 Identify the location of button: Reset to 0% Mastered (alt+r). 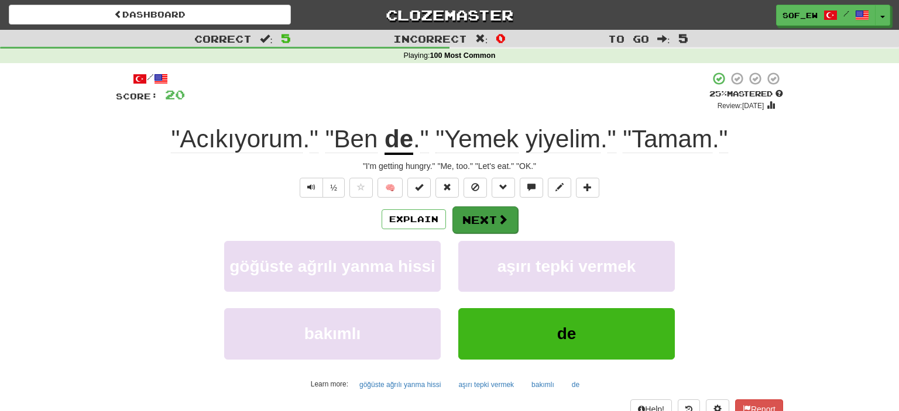
(447, 188).